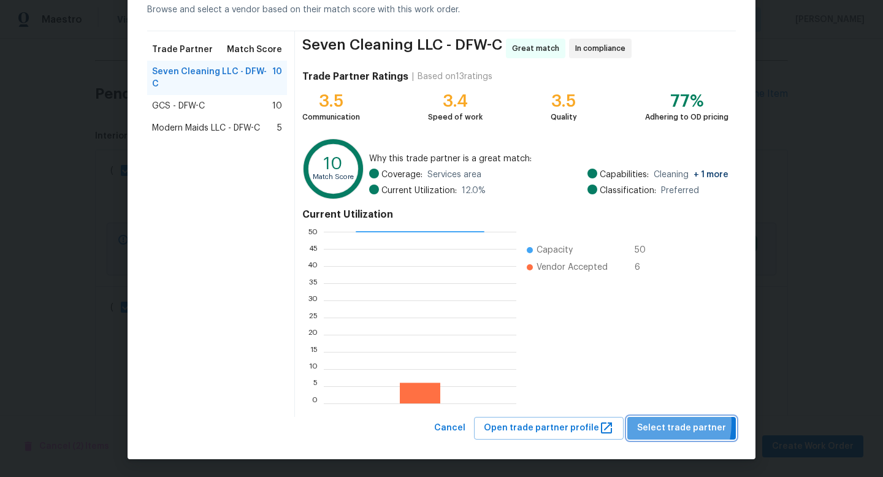 Image resolution: width=883 pixels, height=477 pixels. What do you see at coordinates (182, 50) in the screenshot?
I see `span: Trade Partner` at bounding box center [182, 50].